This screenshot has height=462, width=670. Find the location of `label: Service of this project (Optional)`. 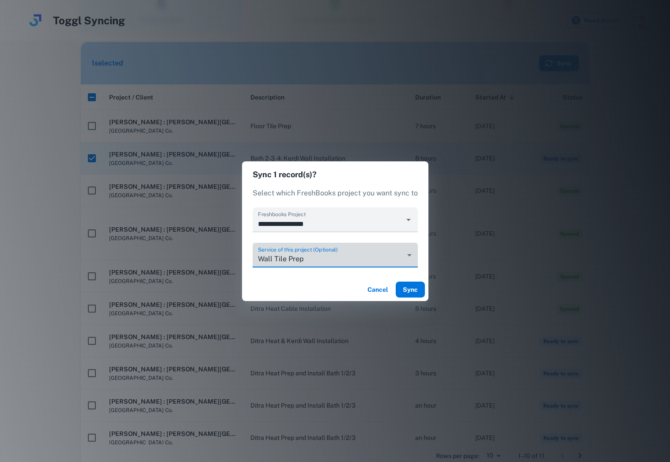

label: Service of this project (Optional) is located at coordinates (298, 249).